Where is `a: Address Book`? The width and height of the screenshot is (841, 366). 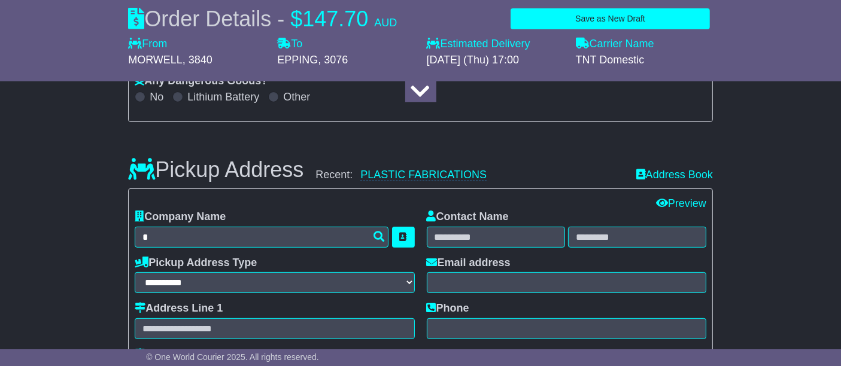
a: Address Book is located at coordinates (675, 175).